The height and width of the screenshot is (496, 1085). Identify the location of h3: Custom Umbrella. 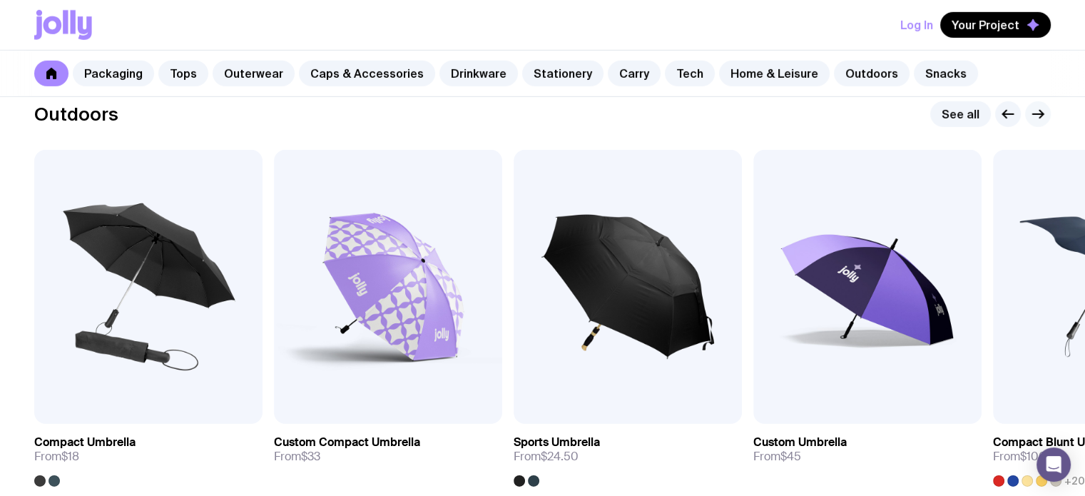
(800, 442).